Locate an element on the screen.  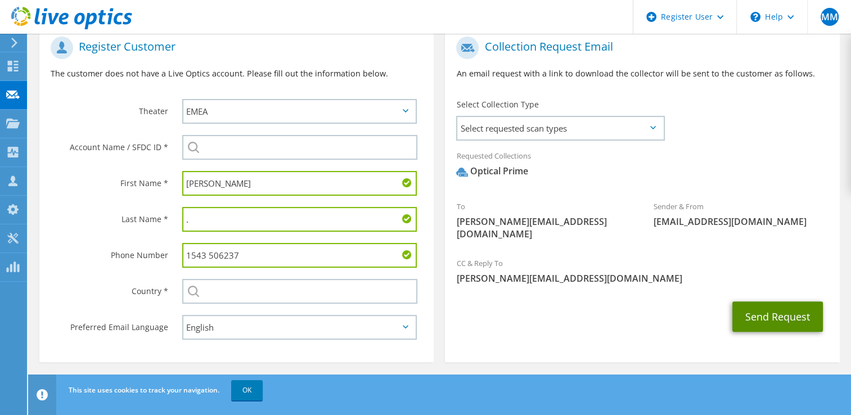
span: This site uses cookies to track your navigation. is located at coordinates (144, 390).